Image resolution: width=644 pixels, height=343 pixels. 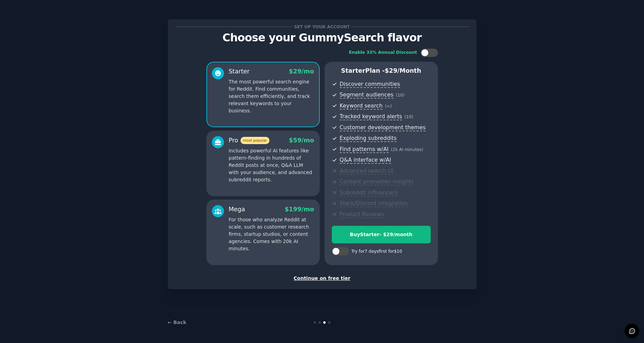 What do you see at coordinates (255, 140) in the screenshot?
I see `span: most popular` at bounding box center [255, 140].